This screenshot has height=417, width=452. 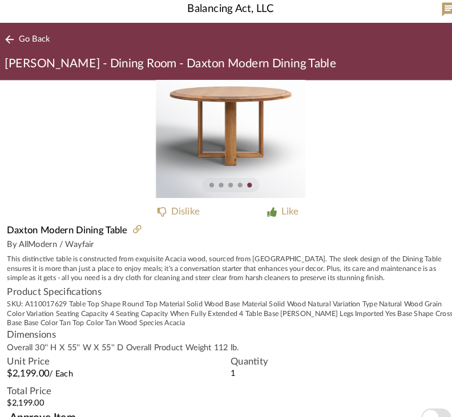 What do you see at coordinates (172, 383) in the screenshot?
I see `span: Total Price` at bounding box center [172, 383].